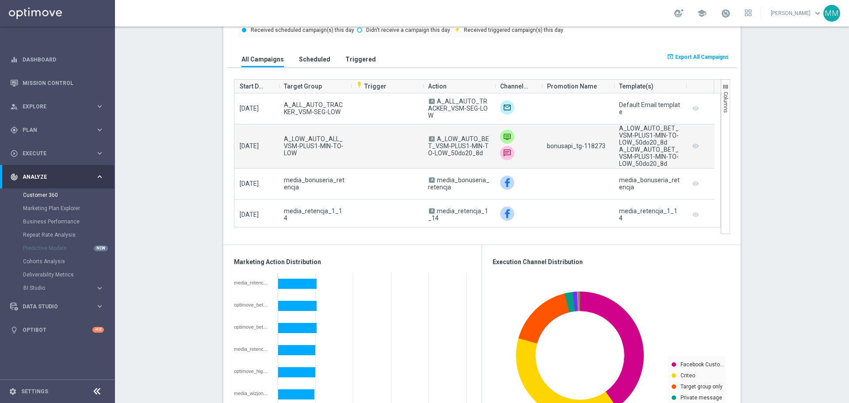  What do you see at coordinates (57, 222) in the screenshot?
I see `a: Business Performance` at bounding box center [57, 222].